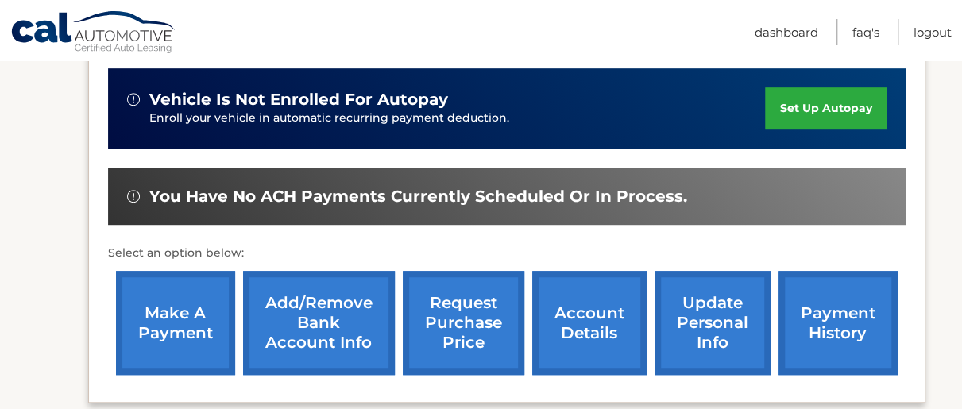 The image size is (962, 409). I want to click on p: Enroll your vehicle in automatic recurring payment deduction., so click(457, 118).